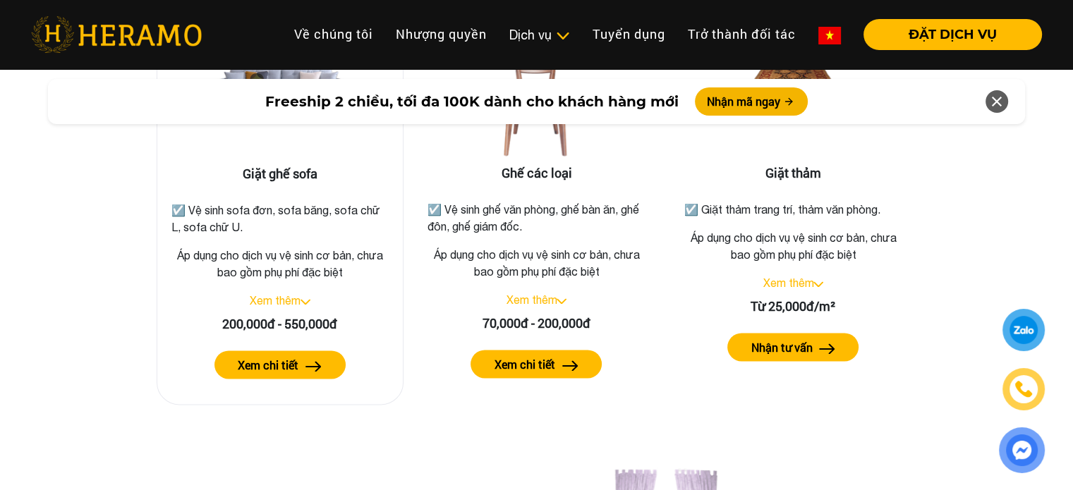 The width and height of the screenshot is (1073, 490). I want to click on a: Về chúng tôi, so click(334, 34).